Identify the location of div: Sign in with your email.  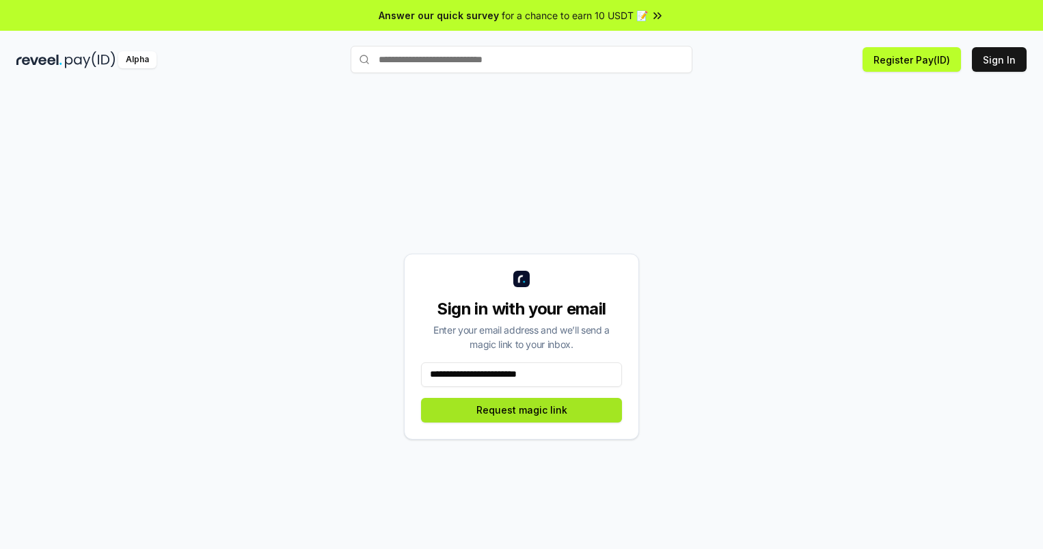
(522, 309).